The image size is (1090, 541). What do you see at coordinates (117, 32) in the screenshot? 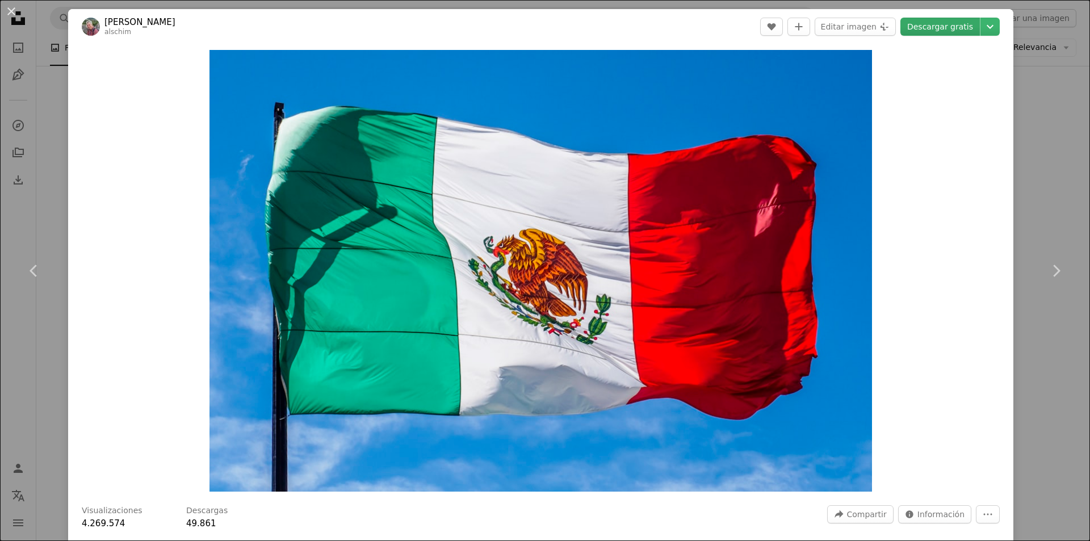
I see `a: alschim` at bounding box center [117, 32].